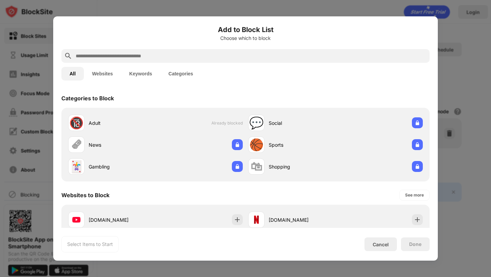  What do you see at coordinates (141, 74) in the screenshot?
I see `button: Keywords` at bounding box center [141, 74].